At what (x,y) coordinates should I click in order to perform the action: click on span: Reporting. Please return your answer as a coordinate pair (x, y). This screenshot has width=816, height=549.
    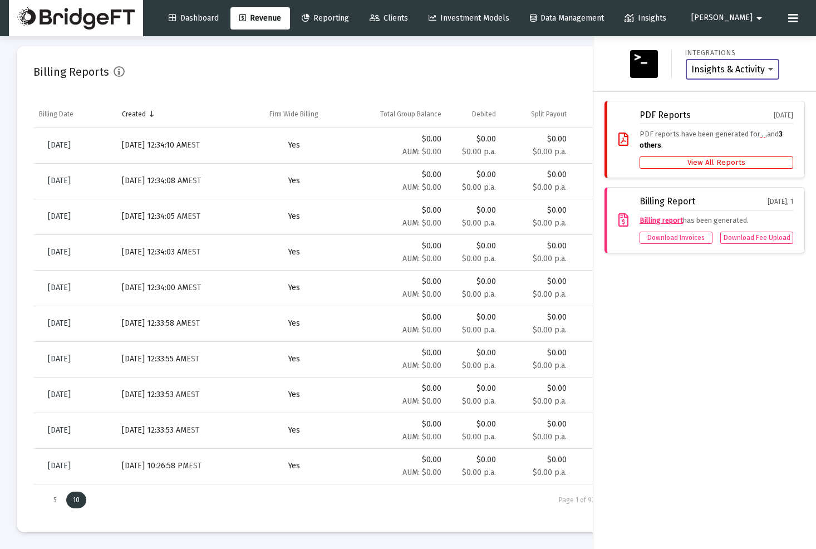
    Looking at the image, I should click on (325, 18).